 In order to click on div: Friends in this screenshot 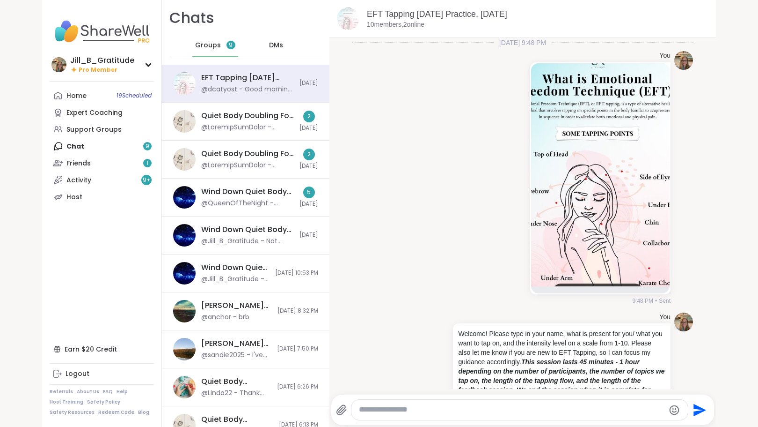, I will do `click(79, 163)`.